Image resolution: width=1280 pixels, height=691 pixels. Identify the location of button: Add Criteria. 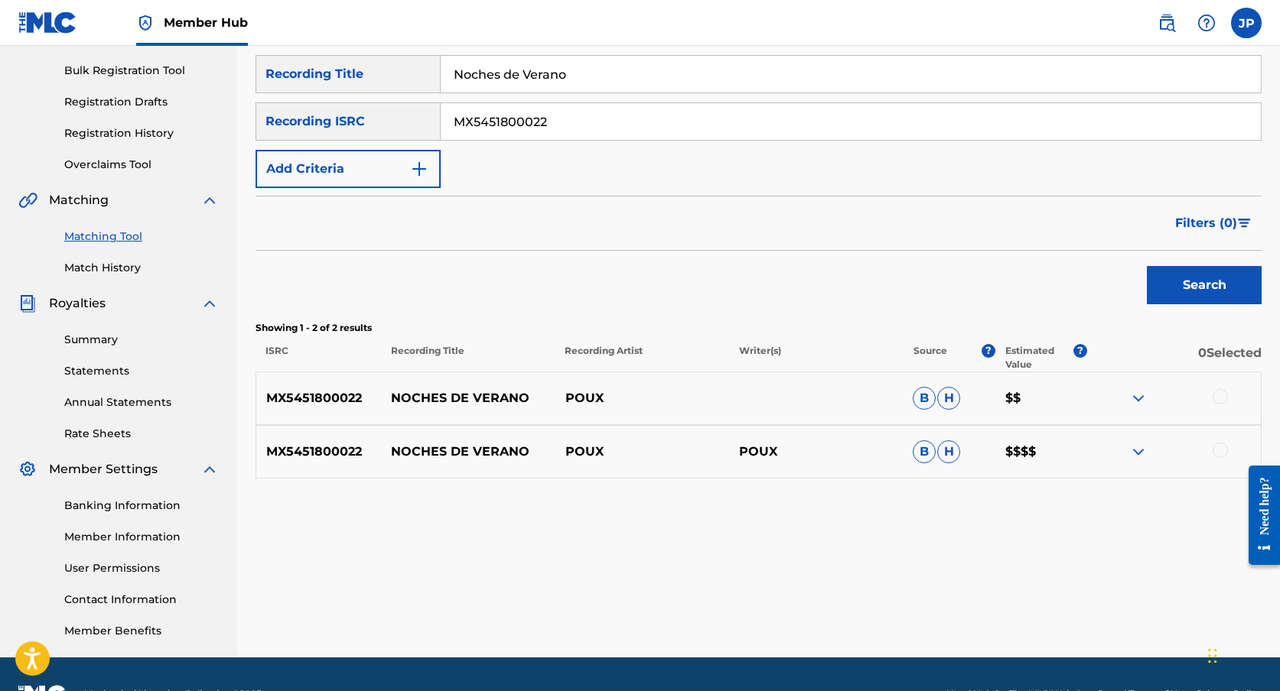
(348, 169).